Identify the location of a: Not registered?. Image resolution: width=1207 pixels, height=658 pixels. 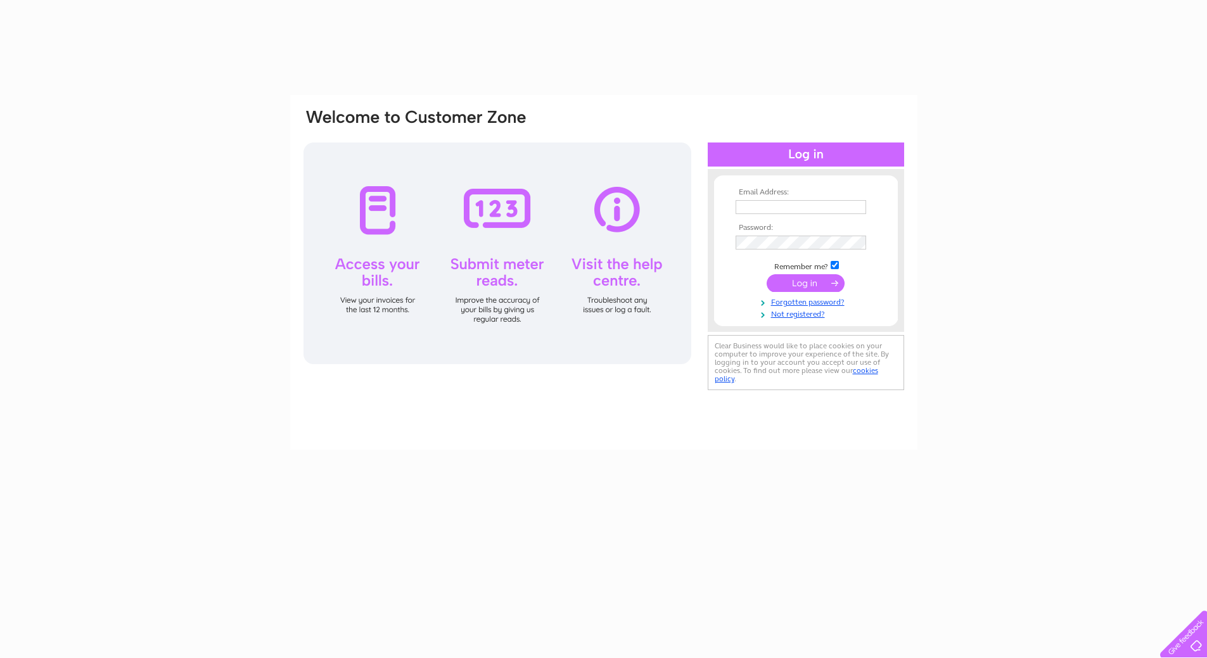
(807, 313).